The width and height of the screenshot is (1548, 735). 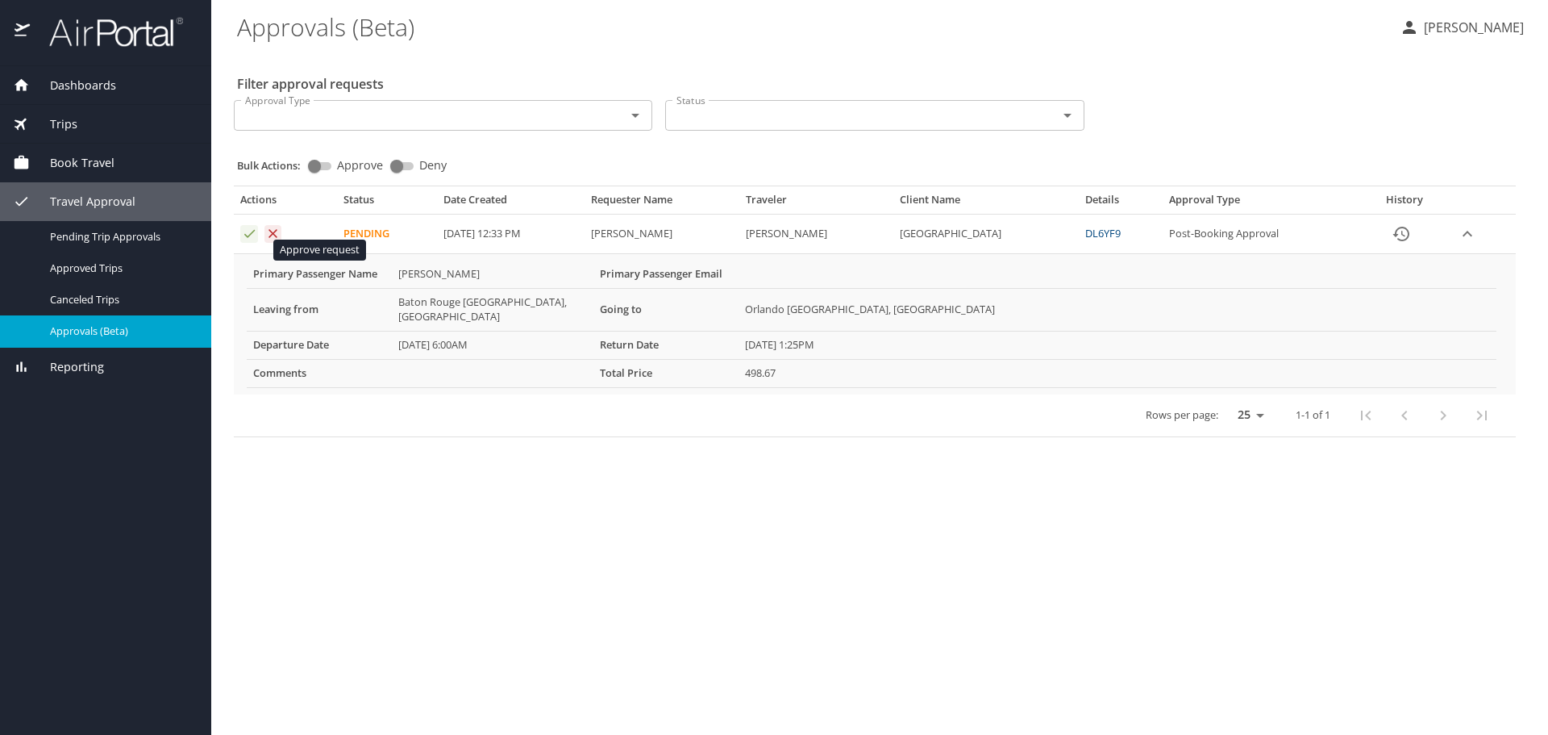 What do you see at coordinates (82, 202) in the screenshot?
I see `span: Travel Approval` at bounding box center [82, 202].